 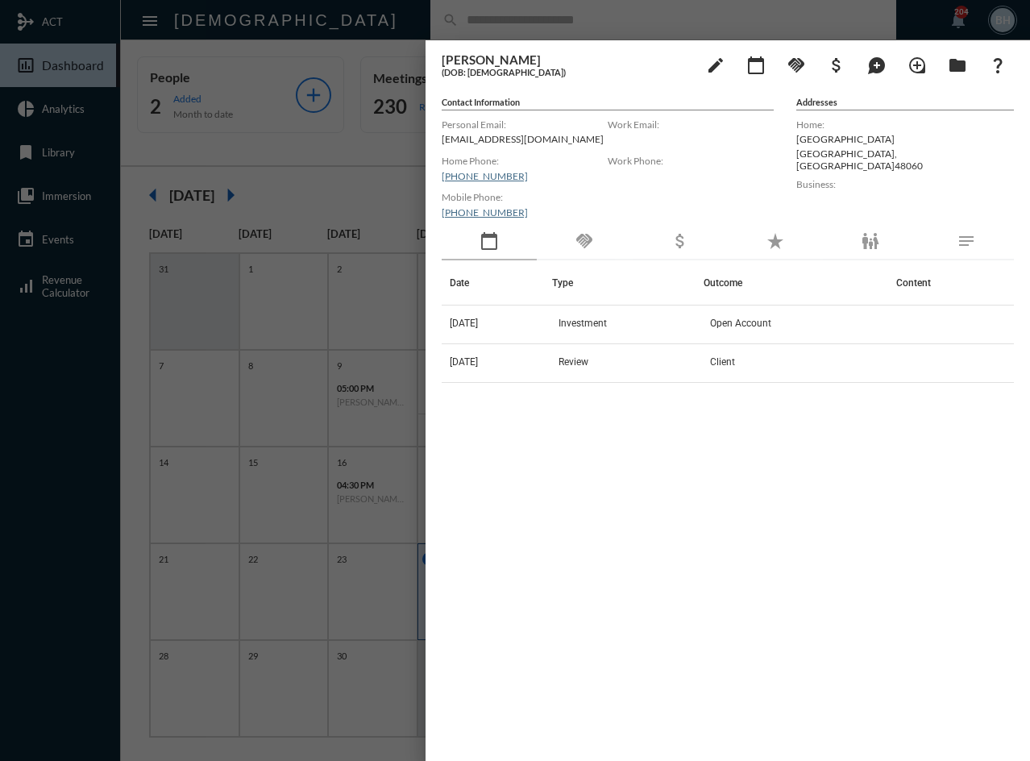 I want to click on button: Add Commitment, so click(x=796, y=64).